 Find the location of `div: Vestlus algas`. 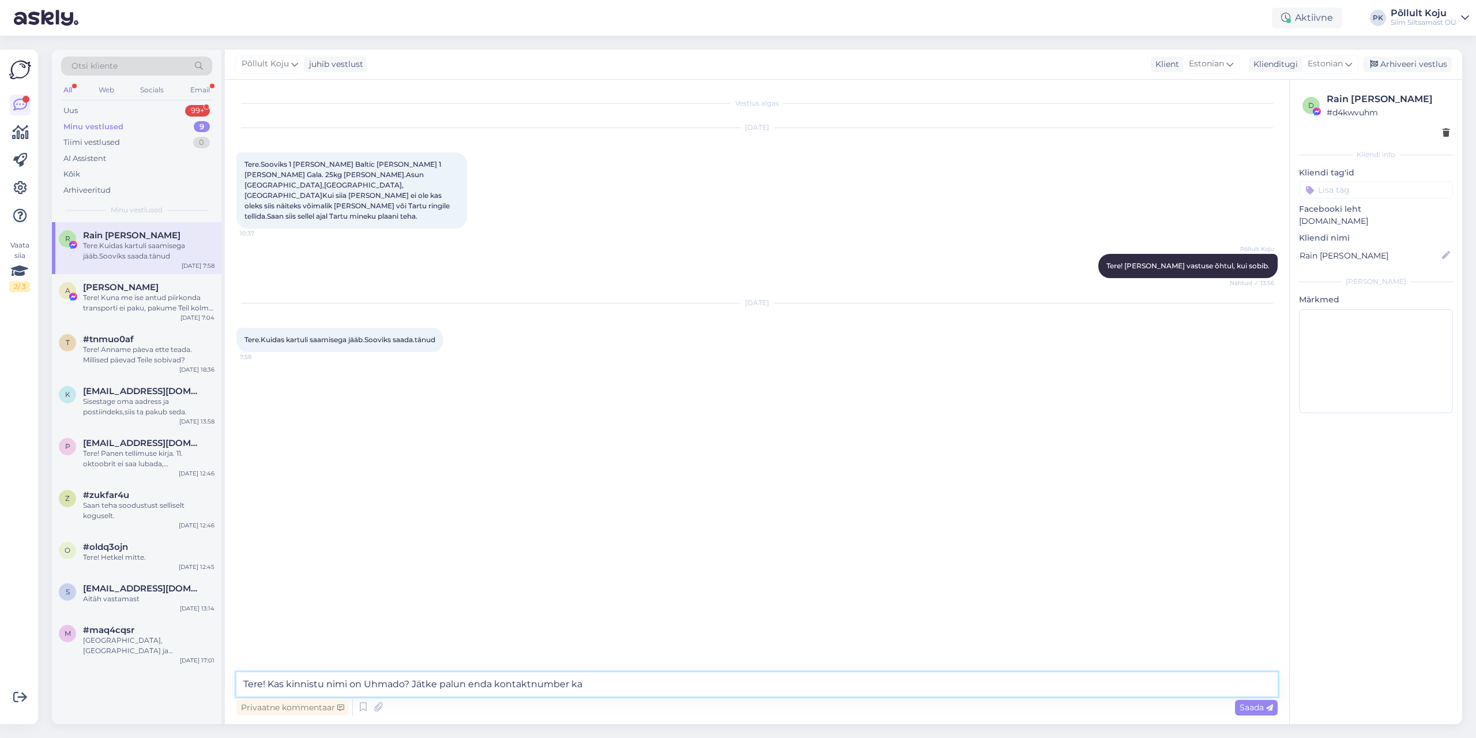

div: Vestlus algas is located at coordinates (757, 103).